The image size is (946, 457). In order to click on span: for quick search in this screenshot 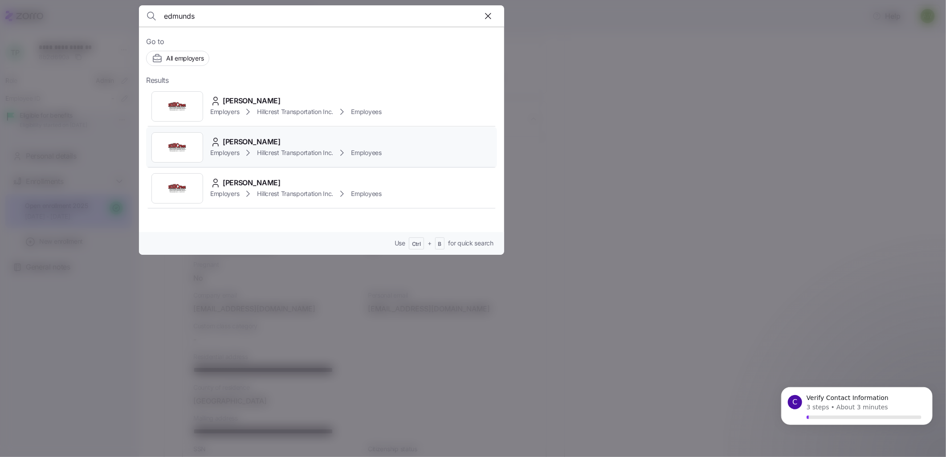, I will do `click(471, 243)`.